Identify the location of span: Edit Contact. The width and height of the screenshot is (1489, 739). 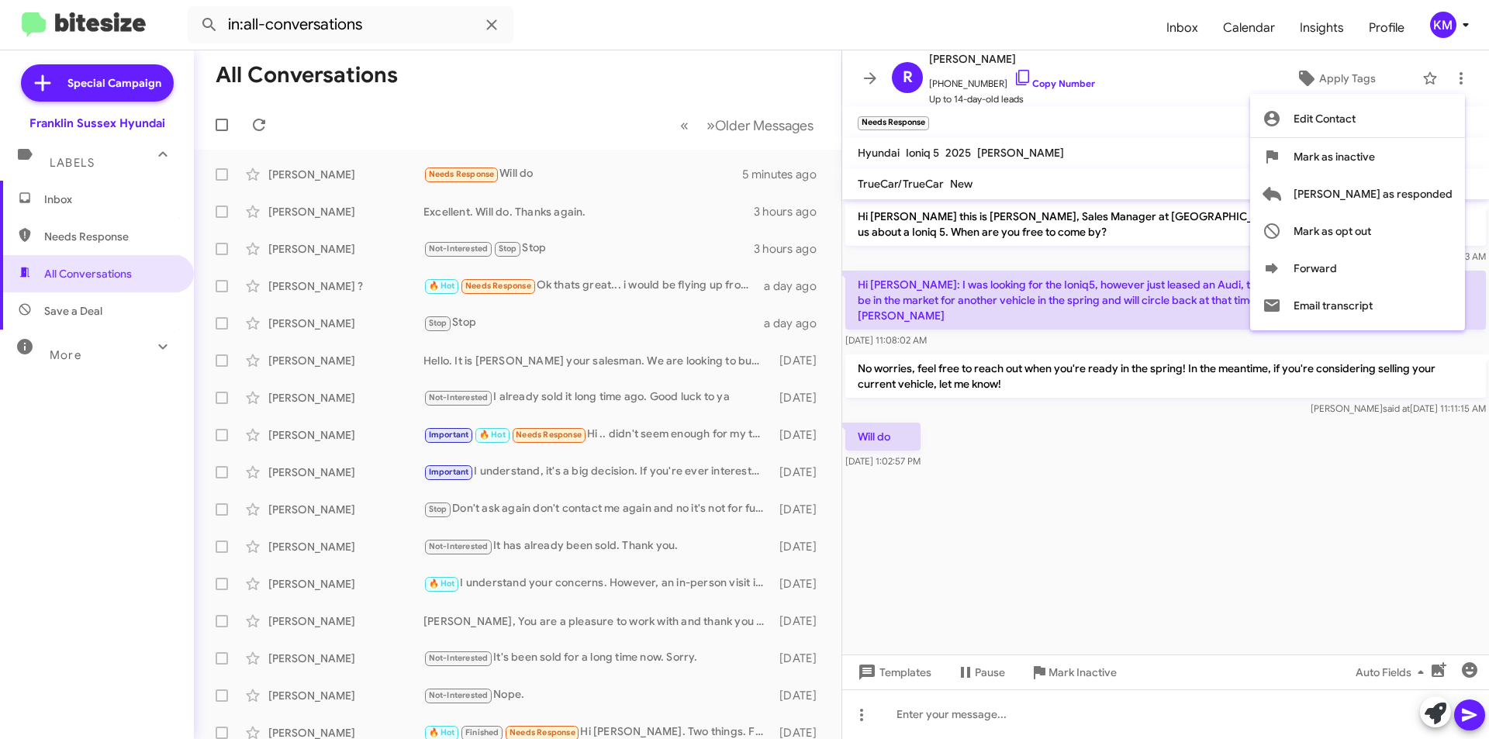
(1325, 119).